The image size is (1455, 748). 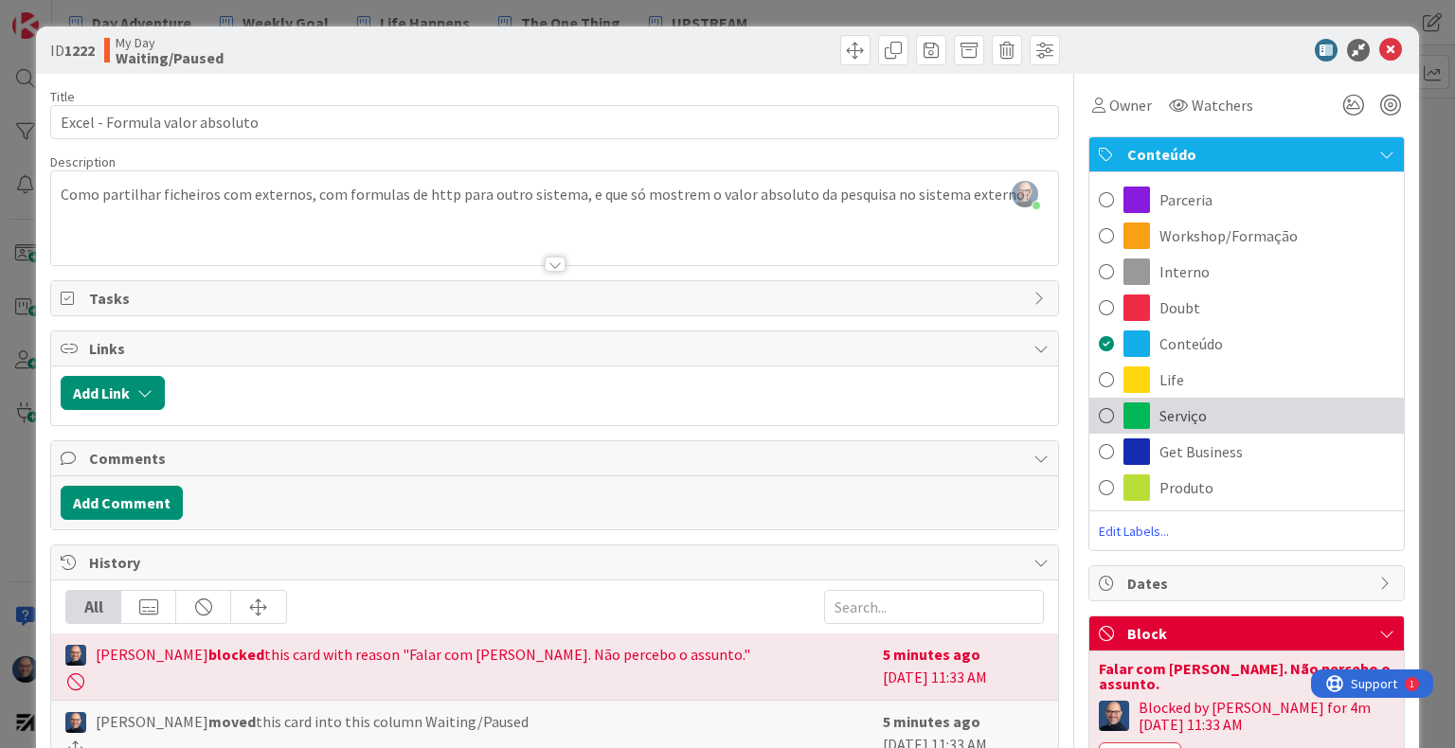 I want to click on p: Como partilhar ficheiros com externos, com formulas de http para outro sistema, e que só mostrem ..., so click(x=554, y=194).